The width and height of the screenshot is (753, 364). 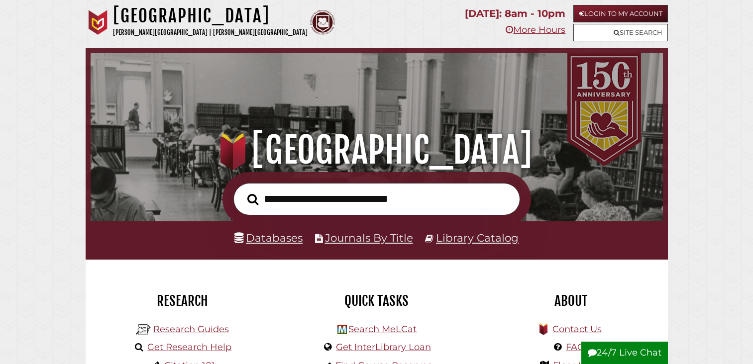 What do you see at coordinates (571, 301) in the screenshot?
I see `h2: About` at bounding box center [571, 301].